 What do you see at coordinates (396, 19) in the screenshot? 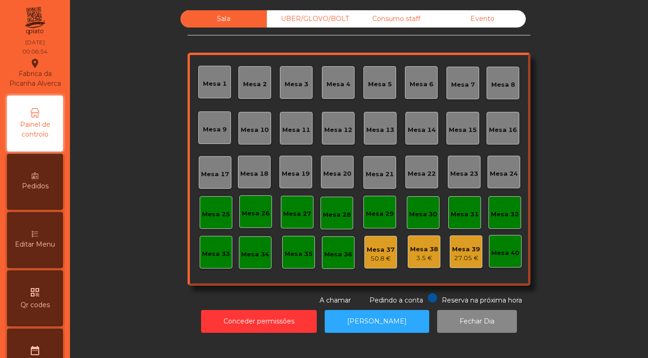
I see `div: Consumo staff` at bounding box center [396, 19].